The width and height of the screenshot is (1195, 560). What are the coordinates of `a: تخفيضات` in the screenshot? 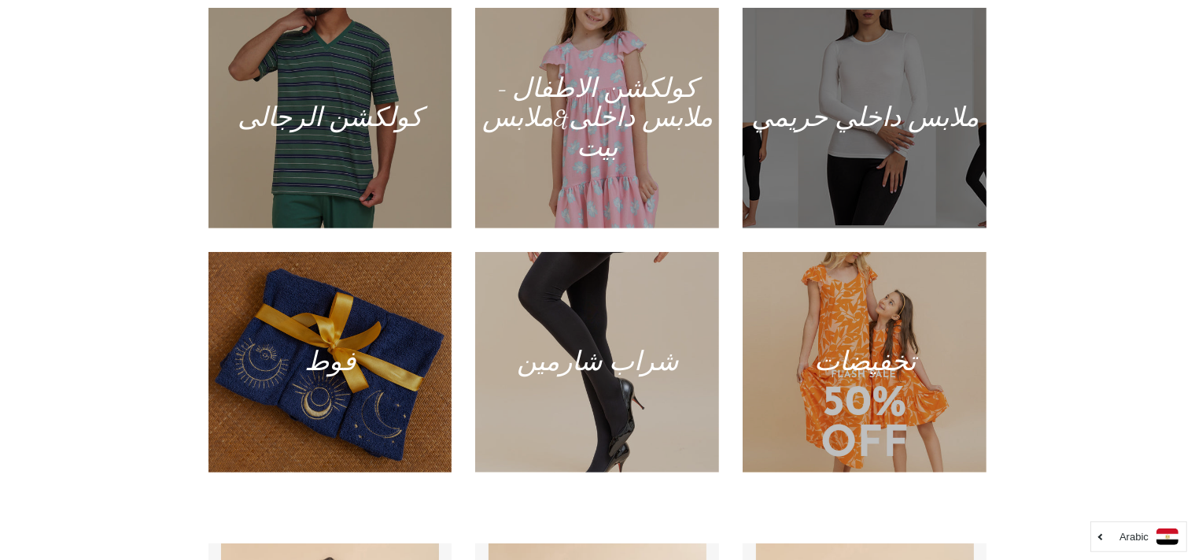 It's located at (865, 362).